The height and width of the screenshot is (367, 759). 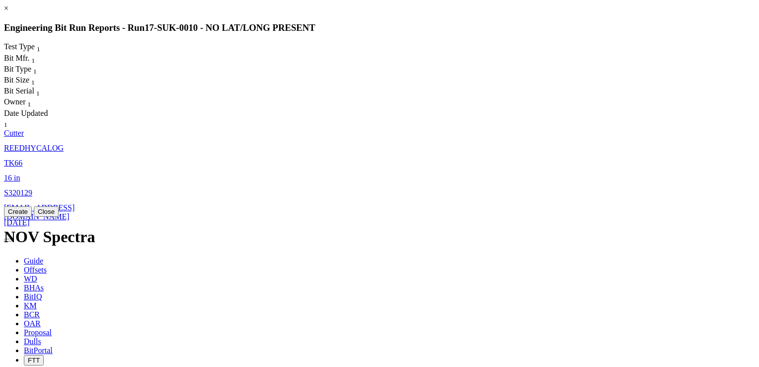 What do you see at coordinates (13, 162) in the screenshot?
I see `span: TK66` at bounding box center [13, 162].